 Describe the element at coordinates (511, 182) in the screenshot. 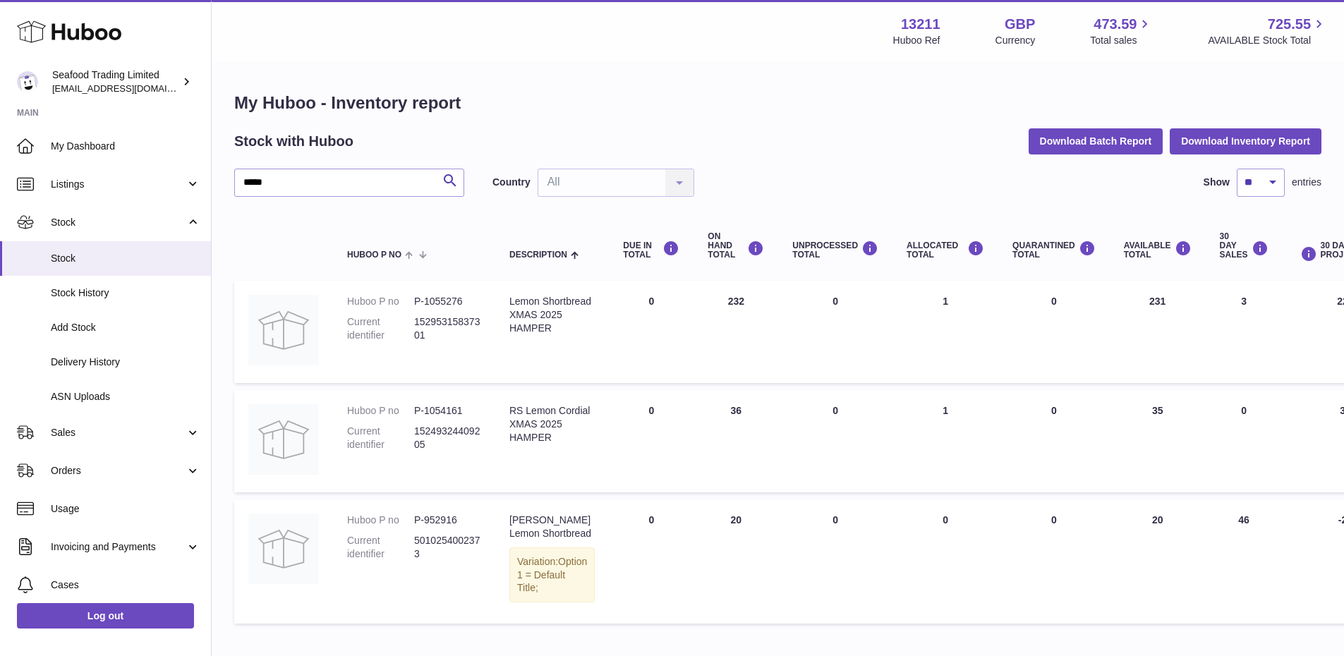

I see `label: Country` at that location.